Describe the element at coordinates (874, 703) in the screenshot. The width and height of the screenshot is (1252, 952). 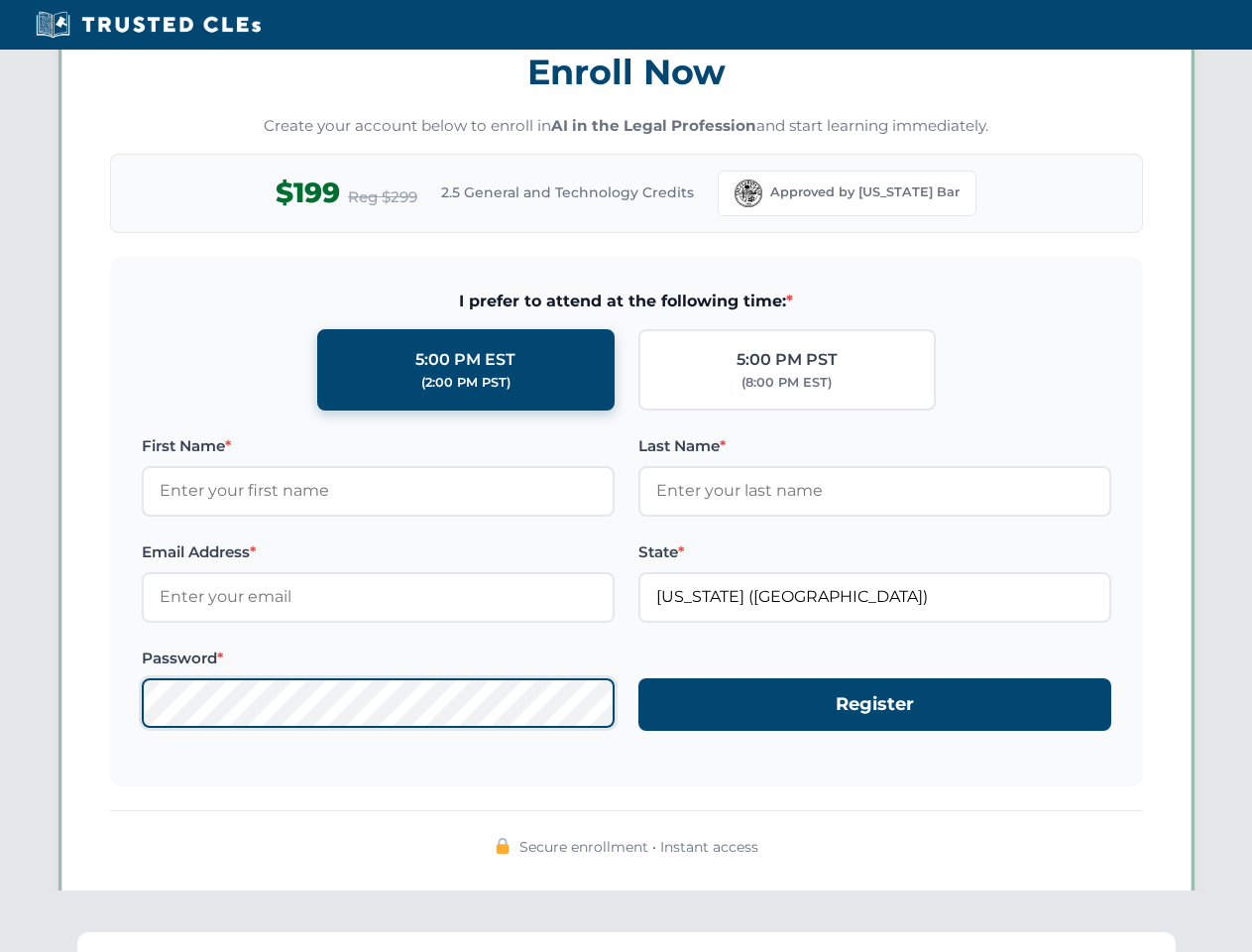
I see `button: Register` at that location.